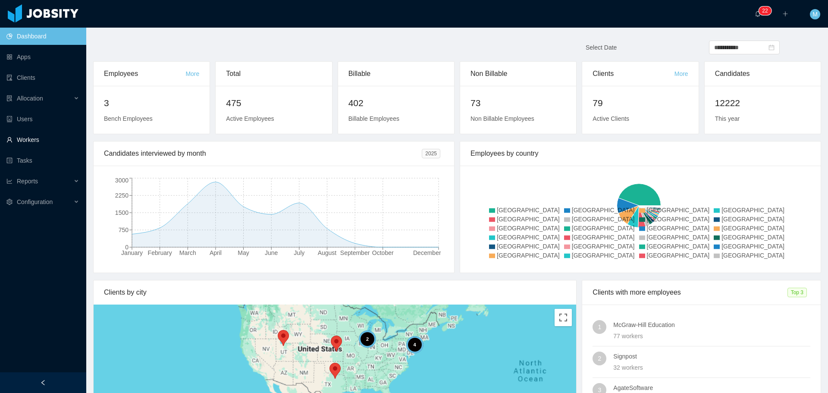  What do you see at coordinates (145, 74) in the screenshot?
I see `div: Employees` at bounding box center [145, 74].